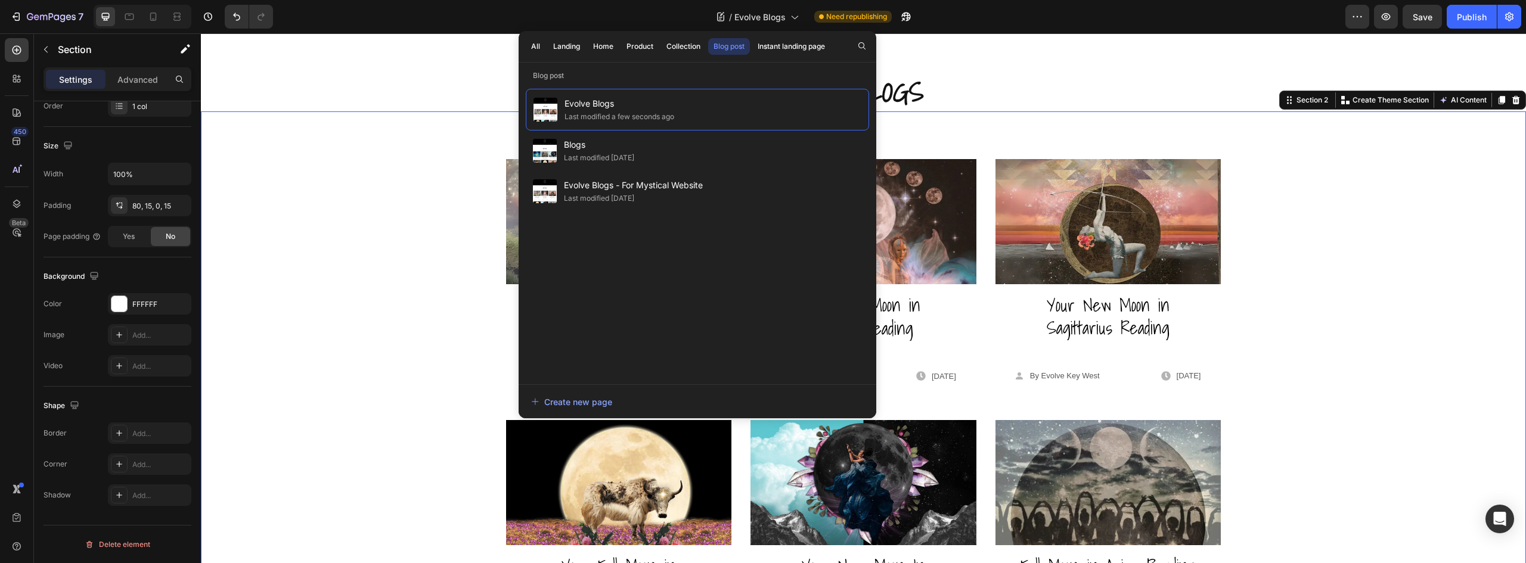 The image size is (1526, 563). I want to click on button: Save, so click(1422, 17).